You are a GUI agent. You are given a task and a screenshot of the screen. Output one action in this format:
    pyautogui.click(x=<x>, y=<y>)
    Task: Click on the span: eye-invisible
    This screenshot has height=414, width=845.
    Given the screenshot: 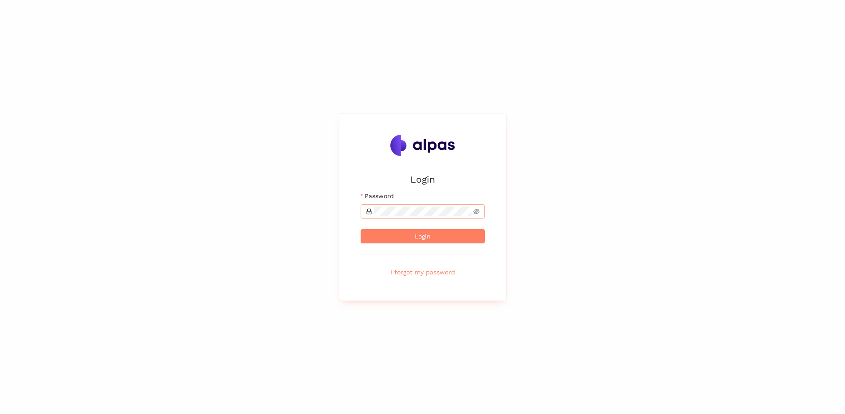 What is the action you would take?
    pyautogui.click(x=476, y=212)
    